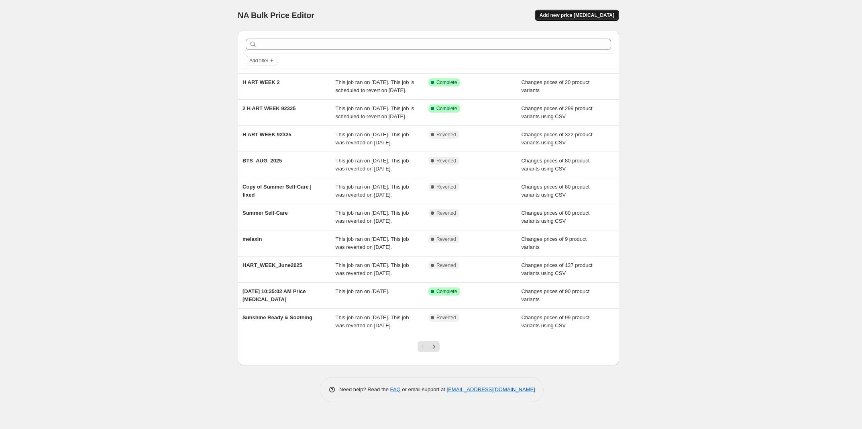 The width and height of the screenshot is (862, 429). Describe the element at coordinates (557, 269) in the screenshot. I see `span: Changes prices of 137 product variants using CSV` at that location.